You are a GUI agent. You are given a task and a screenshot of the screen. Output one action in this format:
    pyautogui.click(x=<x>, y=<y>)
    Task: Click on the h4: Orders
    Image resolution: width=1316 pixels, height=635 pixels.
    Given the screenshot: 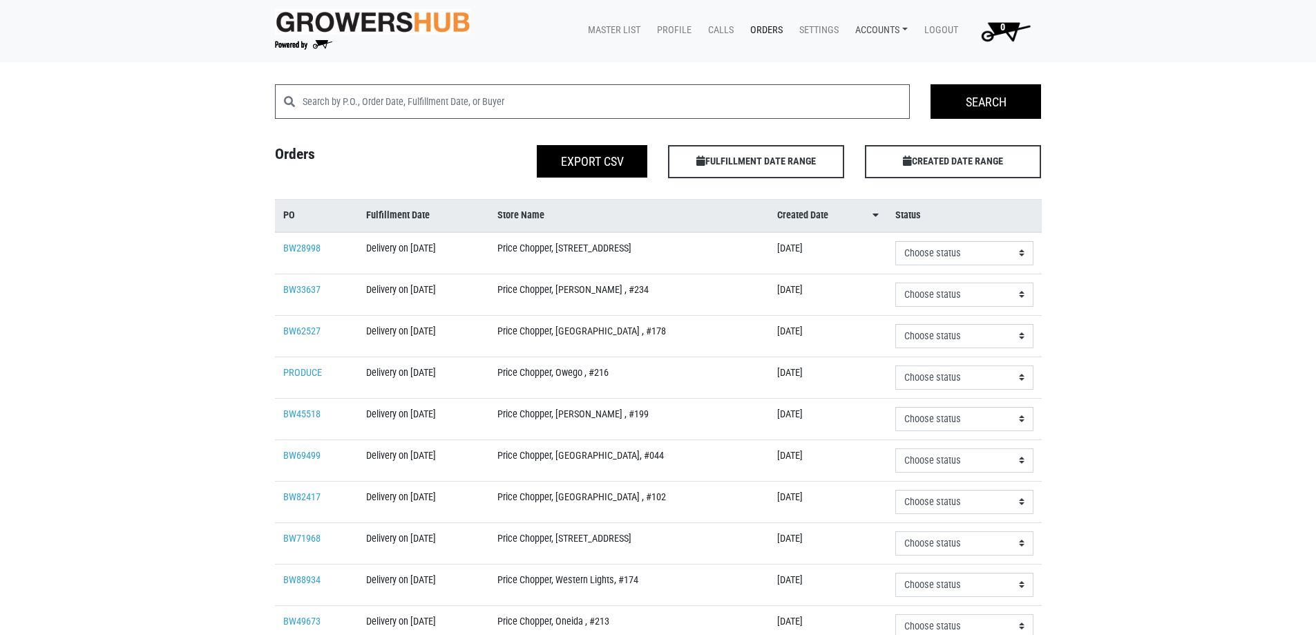 What is the action you would take?
    pyautogui.click(x=363, y=159)
    